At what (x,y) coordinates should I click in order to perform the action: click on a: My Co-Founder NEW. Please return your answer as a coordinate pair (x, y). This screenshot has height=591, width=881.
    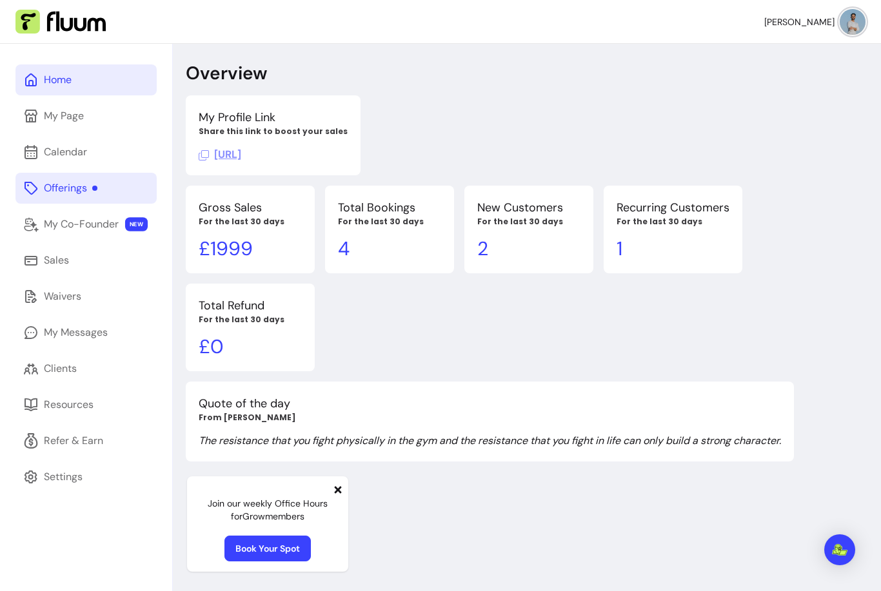
    Looking at the image, I should click on (86, 224).